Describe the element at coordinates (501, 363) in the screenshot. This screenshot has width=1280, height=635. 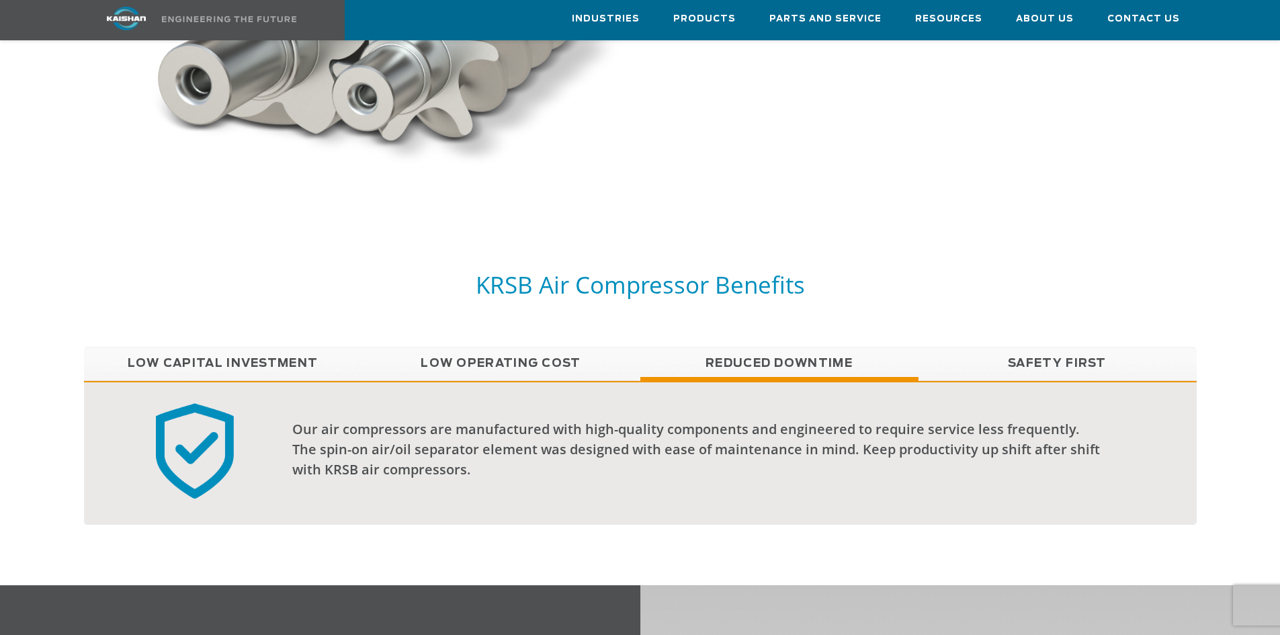
I see `a: Low Operating Cost` at that location.